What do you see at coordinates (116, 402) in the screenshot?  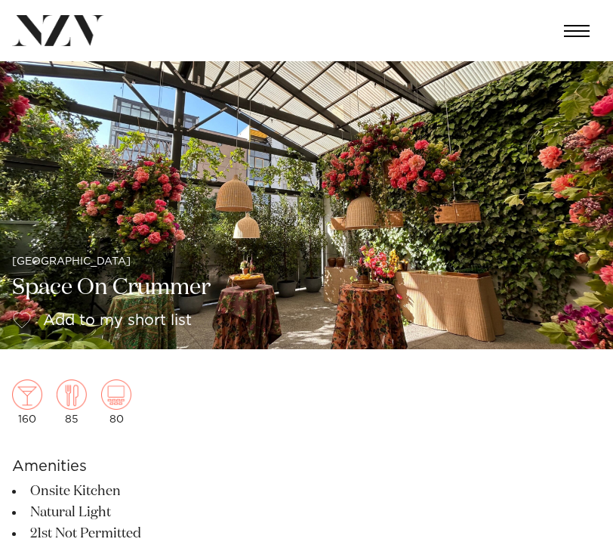 I see `div: 80` at bounding box center [116, 402].